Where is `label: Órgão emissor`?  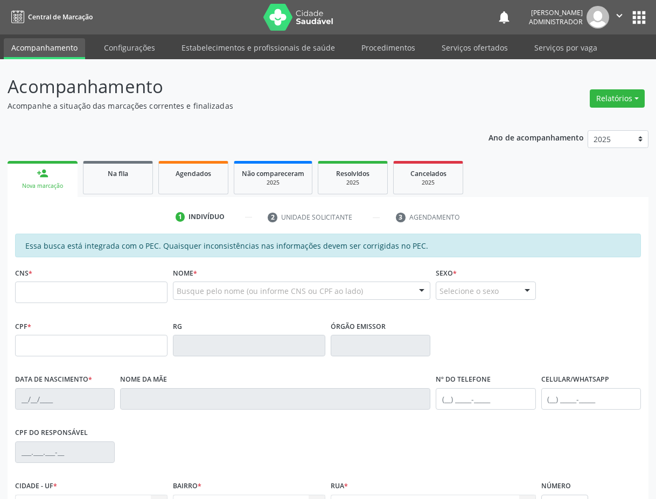 label: Órgão emissor is located at coordinates (358, 326).